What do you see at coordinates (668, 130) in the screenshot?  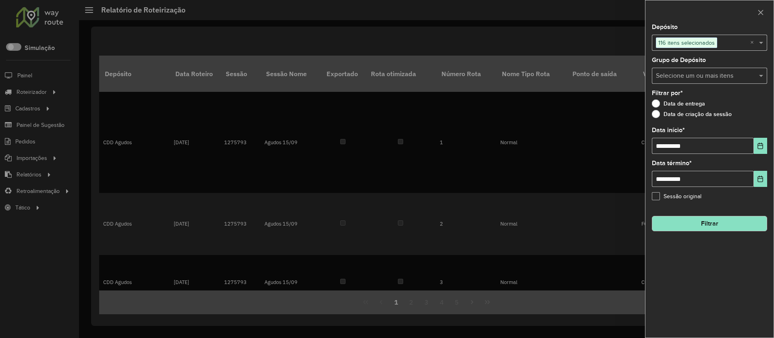 I see `label: Data início` at bounding box center [668, 130].